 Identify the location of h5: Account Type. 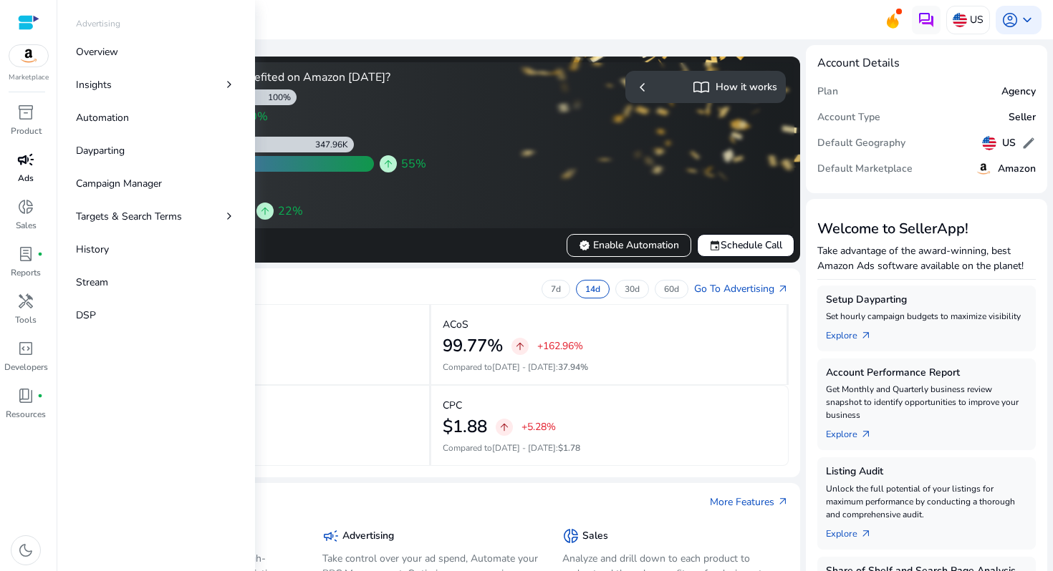
(849, 117).